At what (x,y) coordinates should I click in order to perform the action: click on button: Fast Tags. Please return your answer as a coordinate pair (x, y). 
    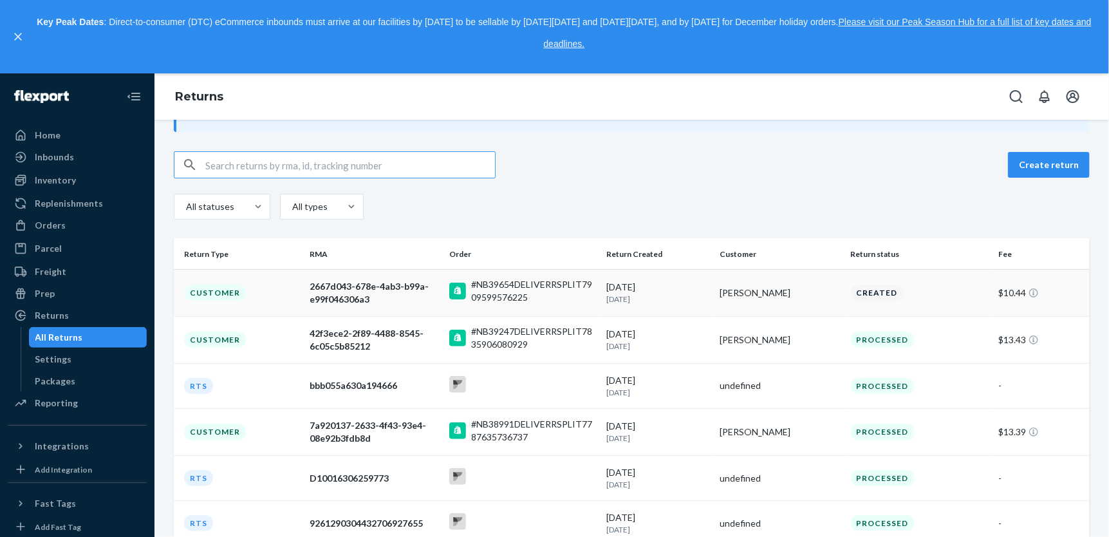
    Looking at the image, I should click on (77, 503).